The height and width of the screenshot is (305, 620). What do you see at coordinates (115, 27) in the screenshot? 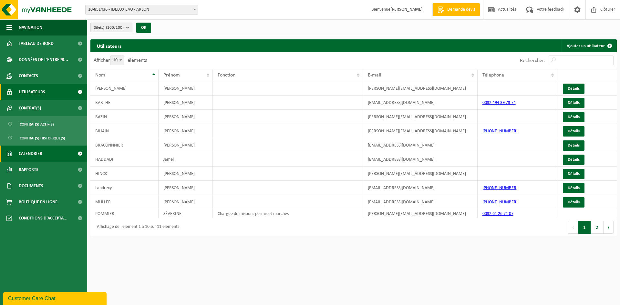
I see `count: (100/100)` at bounding box center [115, 27].